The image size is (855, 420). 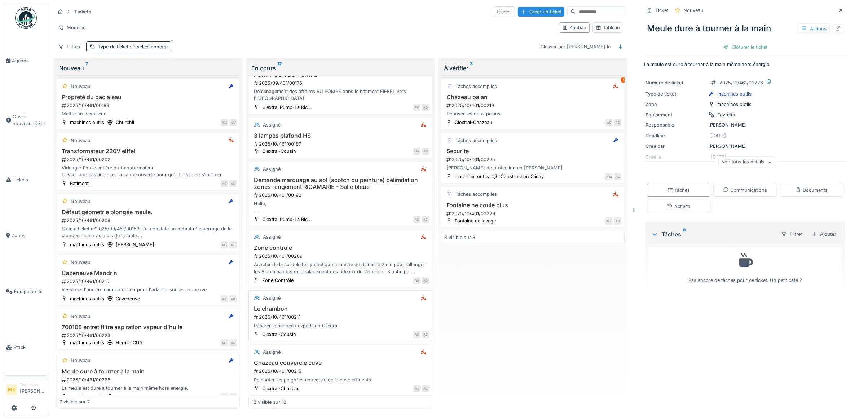 What do you see at coordinates (29, 120) in the screenshot?
I see `span: Ouvrir nouveau ticket` at bounding box center [29, 120].